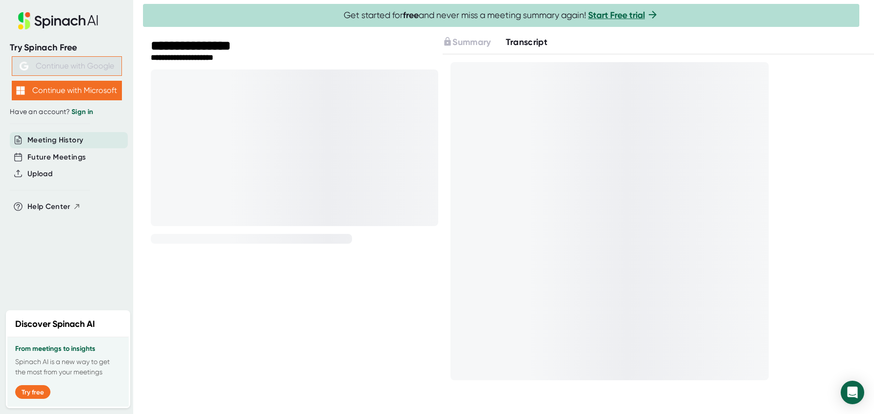 Image resolution: width=874 pixels, height=414 pixels. Describe the element at coordinates (67, 112) in the screenshot. I see `div: Have an account?` at that location.